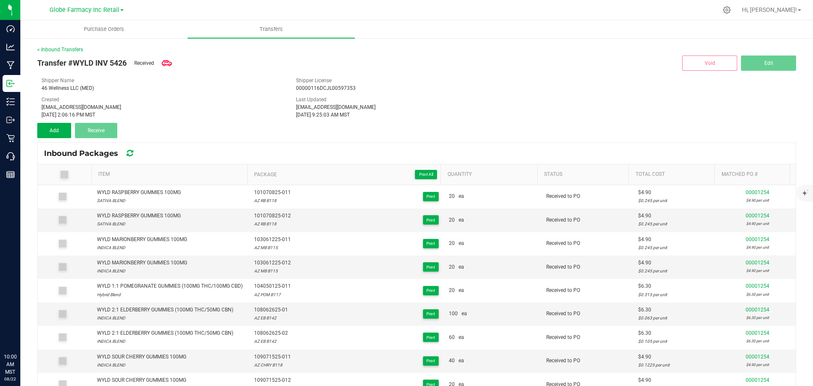 The image size is (813, 386). I want to click on inline-svg: Outbound, so click(11, 120).